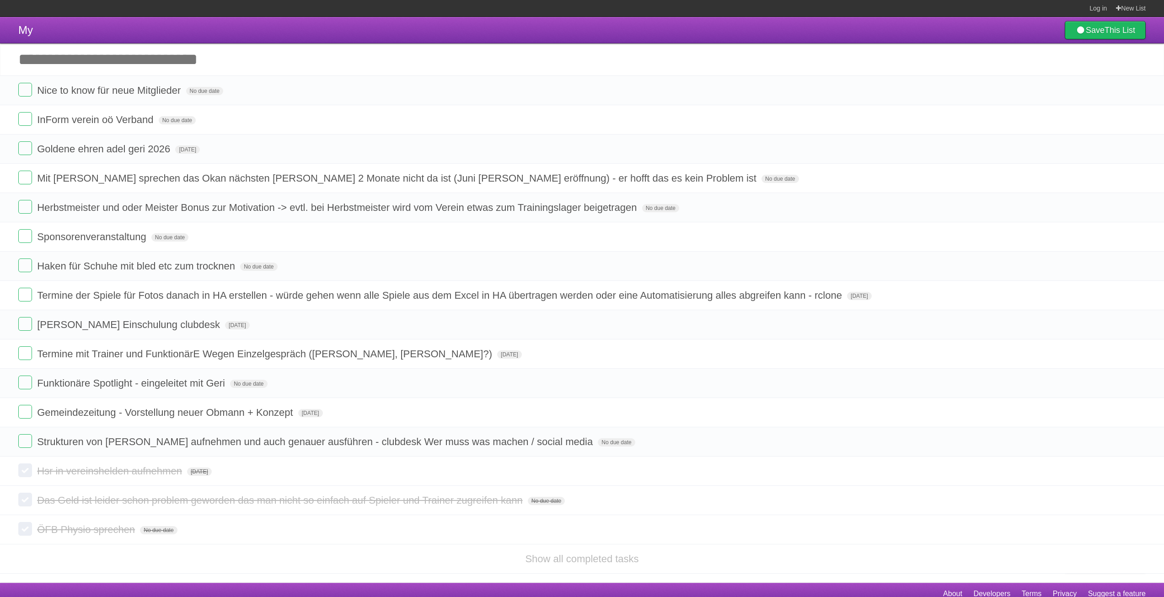 This screenshot has height=597, width=1164. What do you see at coordinates (111, 471) in the screenshot?
I see `span: Hsr in vereinshelden aufnehmen` at bounding box center [111, 471].